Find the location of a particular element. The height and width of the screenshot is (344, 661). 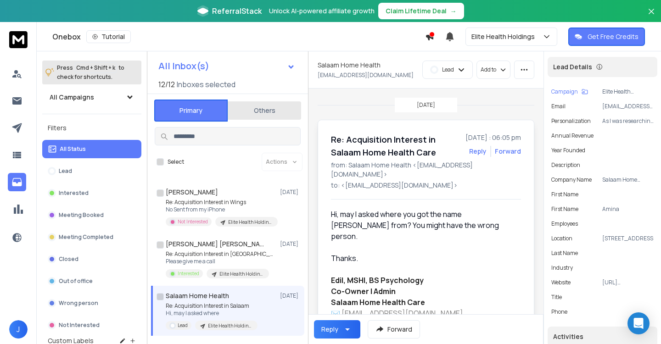

span: Cmd + Shift + k is located at coordinates (96, 68).